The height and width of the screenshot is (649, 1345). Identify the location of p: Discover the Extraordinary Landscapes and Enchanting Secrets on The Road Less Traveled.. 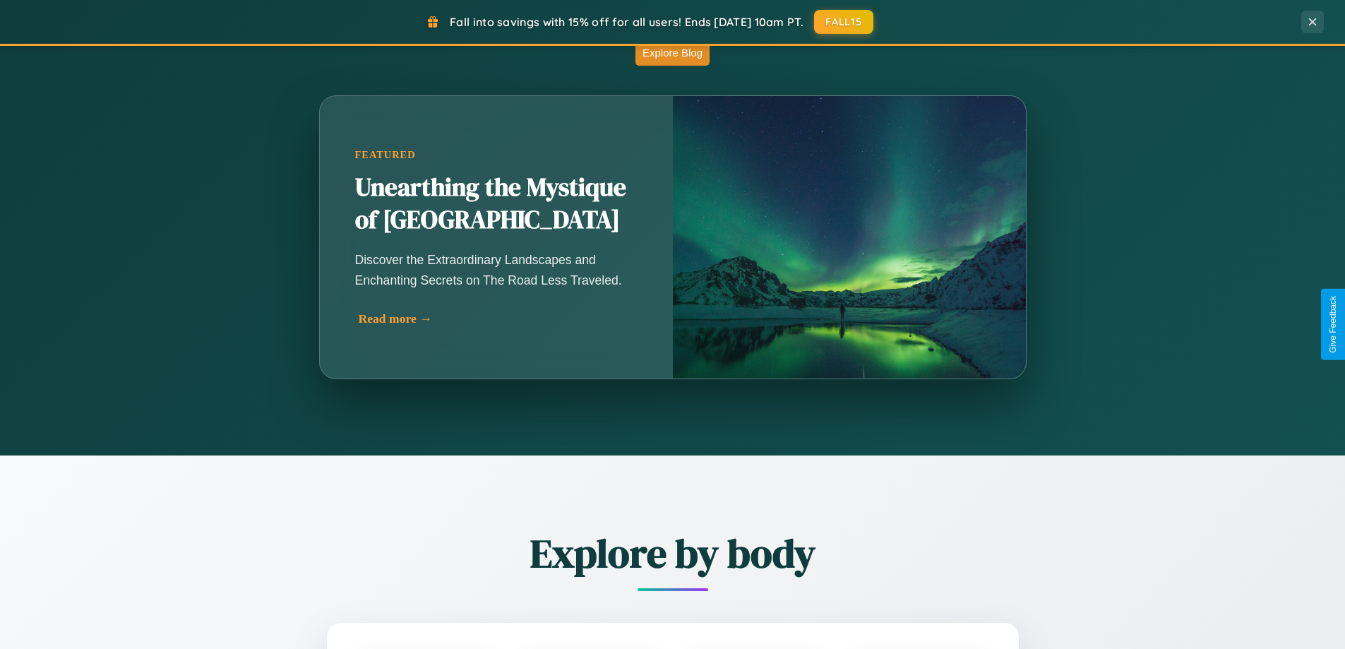
(496, 270).